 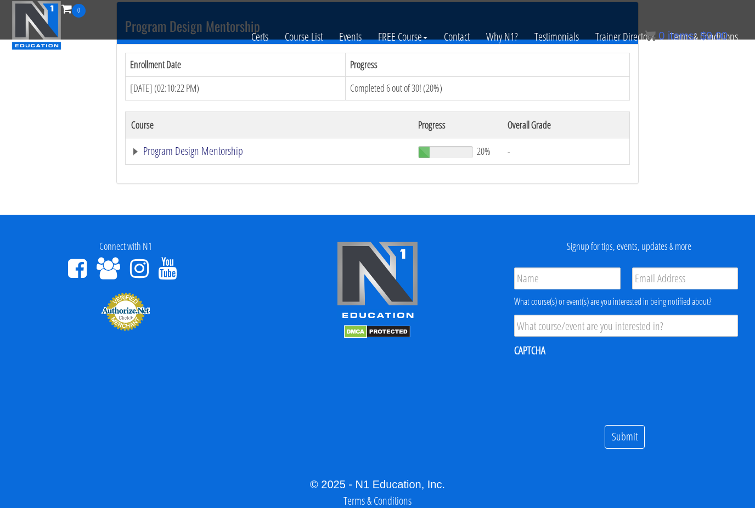 What do you see at coordinates (378, 282) in the screenshot?
I see `img: n1-edu-logo` at bounding box center [378, 282].